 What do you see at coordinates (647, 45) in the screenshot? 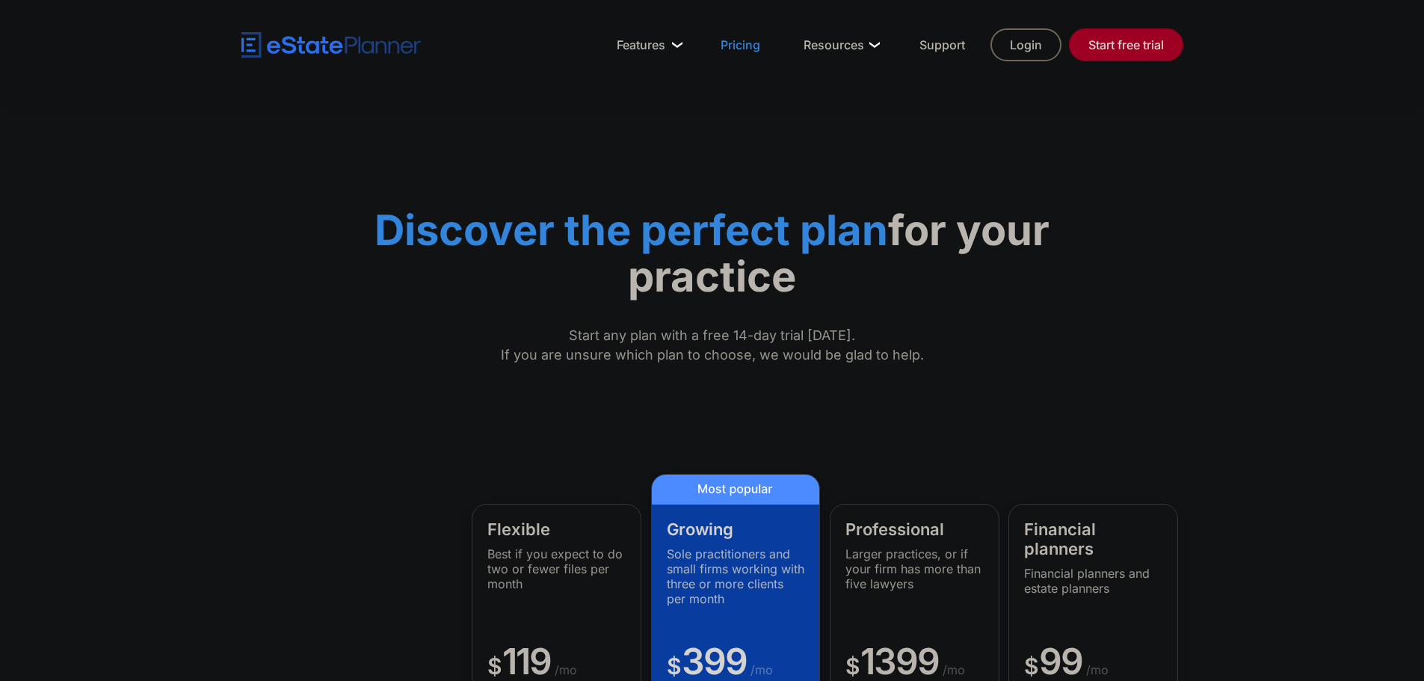
I see `a: Features` at bounding box center [647, 45].